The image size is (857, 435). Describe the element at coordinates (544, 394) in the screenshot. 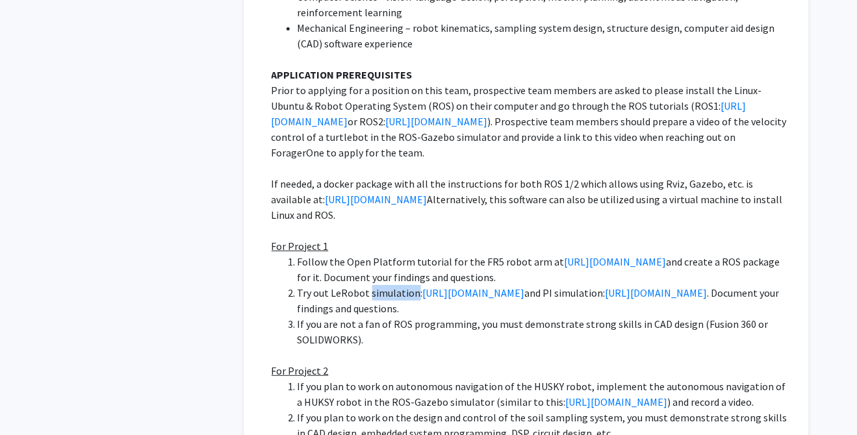

I see `li: If you plan to work on autonomous navigation of the HUSKY robot, implement the autonomous navigat...` at that location.